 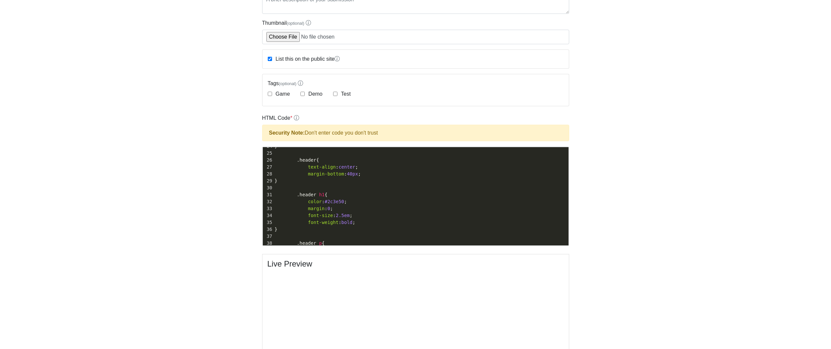 What do you see at coordinates (287, 133) in the screenshot?
I see `strong: Security Note:` at bounding box center [287, 133].